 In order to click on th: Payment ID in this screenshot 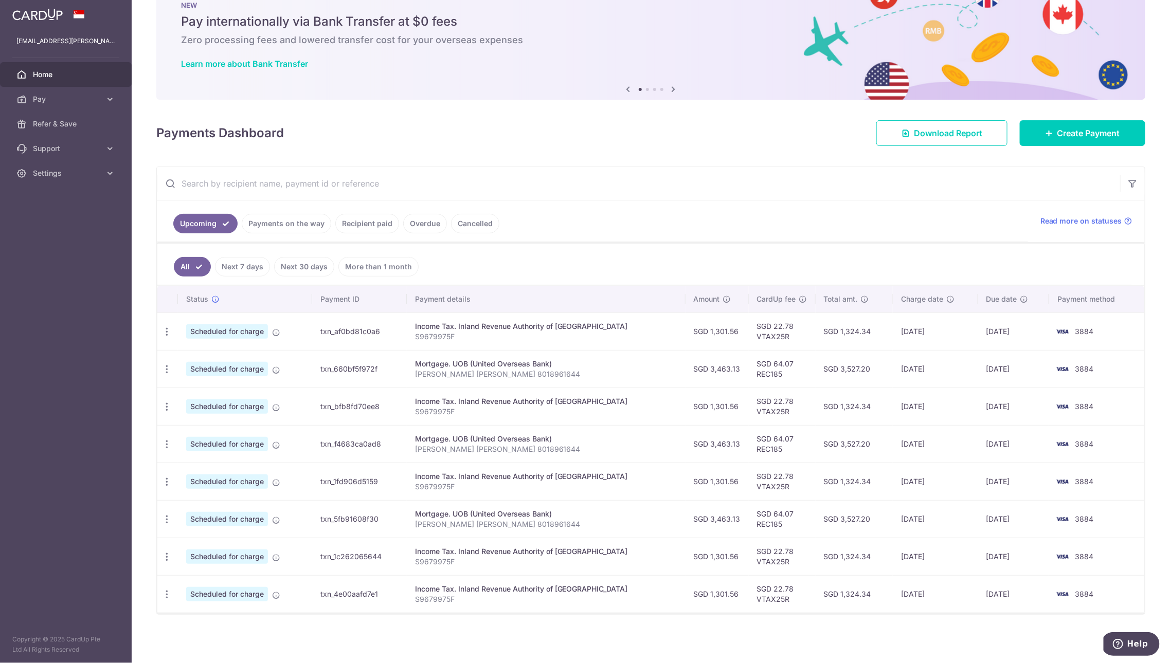, I will do `click(359, 299)`.